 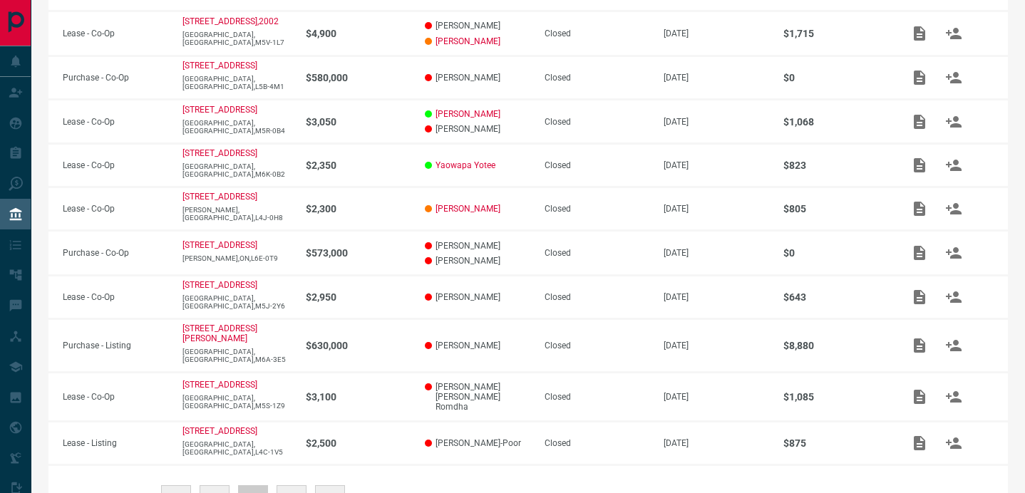 What do you see at coordinates (359, 397) in the screenshot?
I see `p: $3,100` at bounding box center [359, 397].